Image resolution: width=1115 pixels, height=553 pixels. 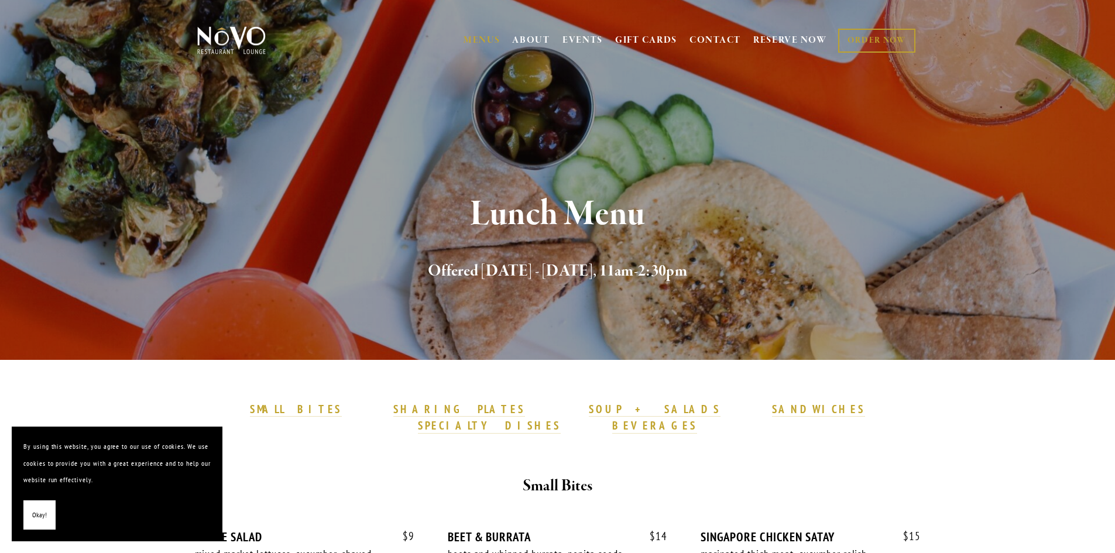 What do you see at coordinates (819, 409) in the screenshot?
I see `strong: SANDWICHES` at bounding box center [819, 409].